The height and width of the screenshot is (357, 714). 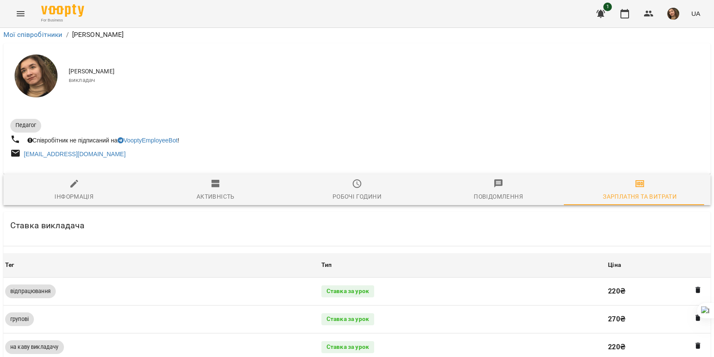 I want to click on span: на каву викладачу, so click(x=34, y=347).